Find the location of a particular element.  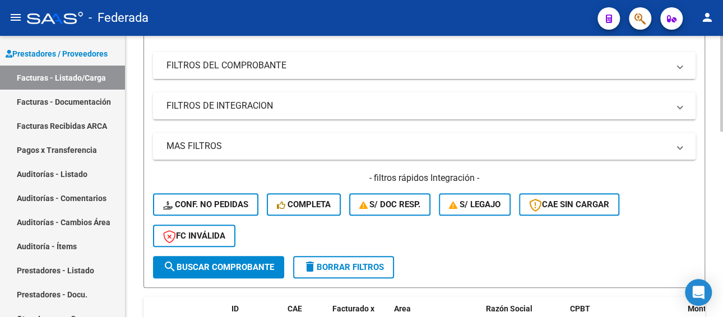

span: FC Inválida is located at coordinates (194, 236).